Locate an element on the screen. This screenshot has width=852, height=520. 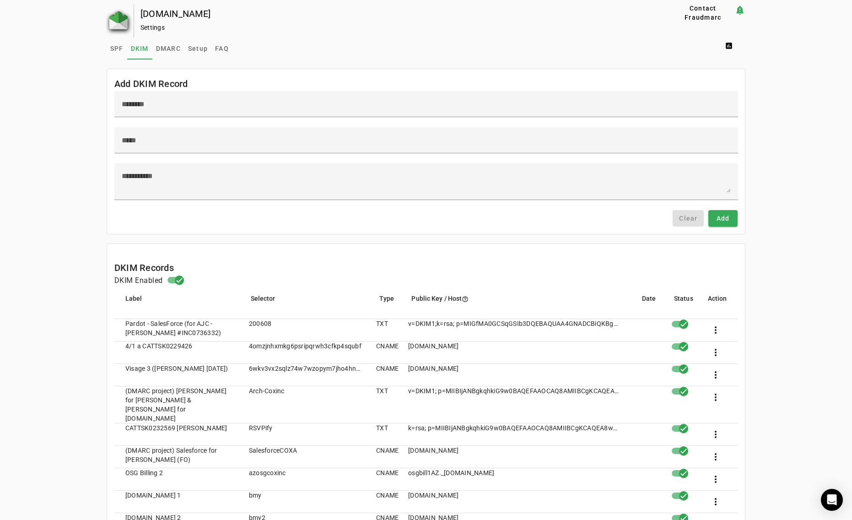
mat-cell: RSVPify is located at coordinates (305, 434).